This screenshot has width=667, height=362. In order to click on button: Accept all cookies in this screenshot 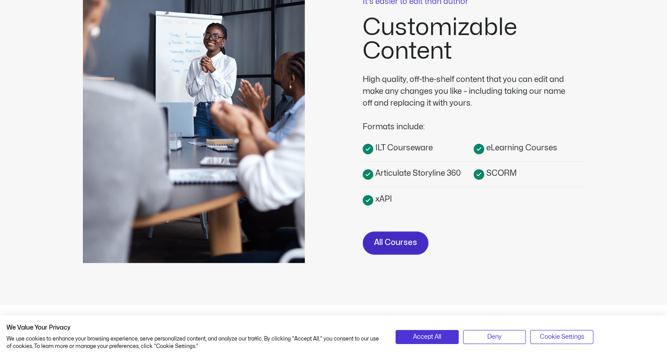, I will do `click(427, 337)`.